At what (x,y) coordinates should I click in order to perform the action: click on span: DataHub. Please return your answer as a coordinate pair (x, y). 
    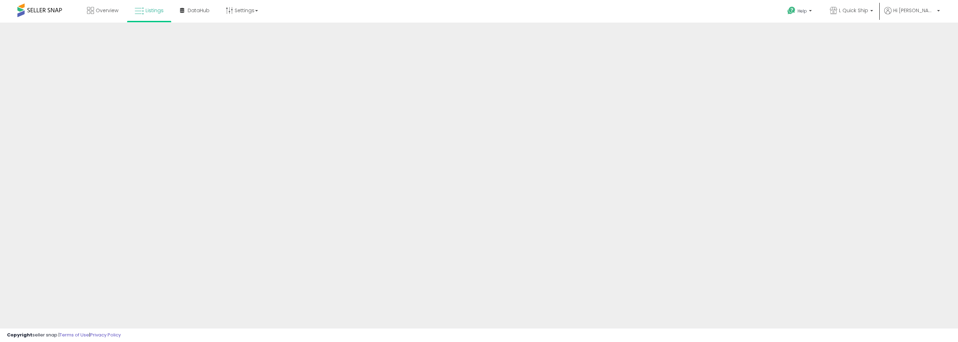
    Looking at the image, I should click on (198, 10).